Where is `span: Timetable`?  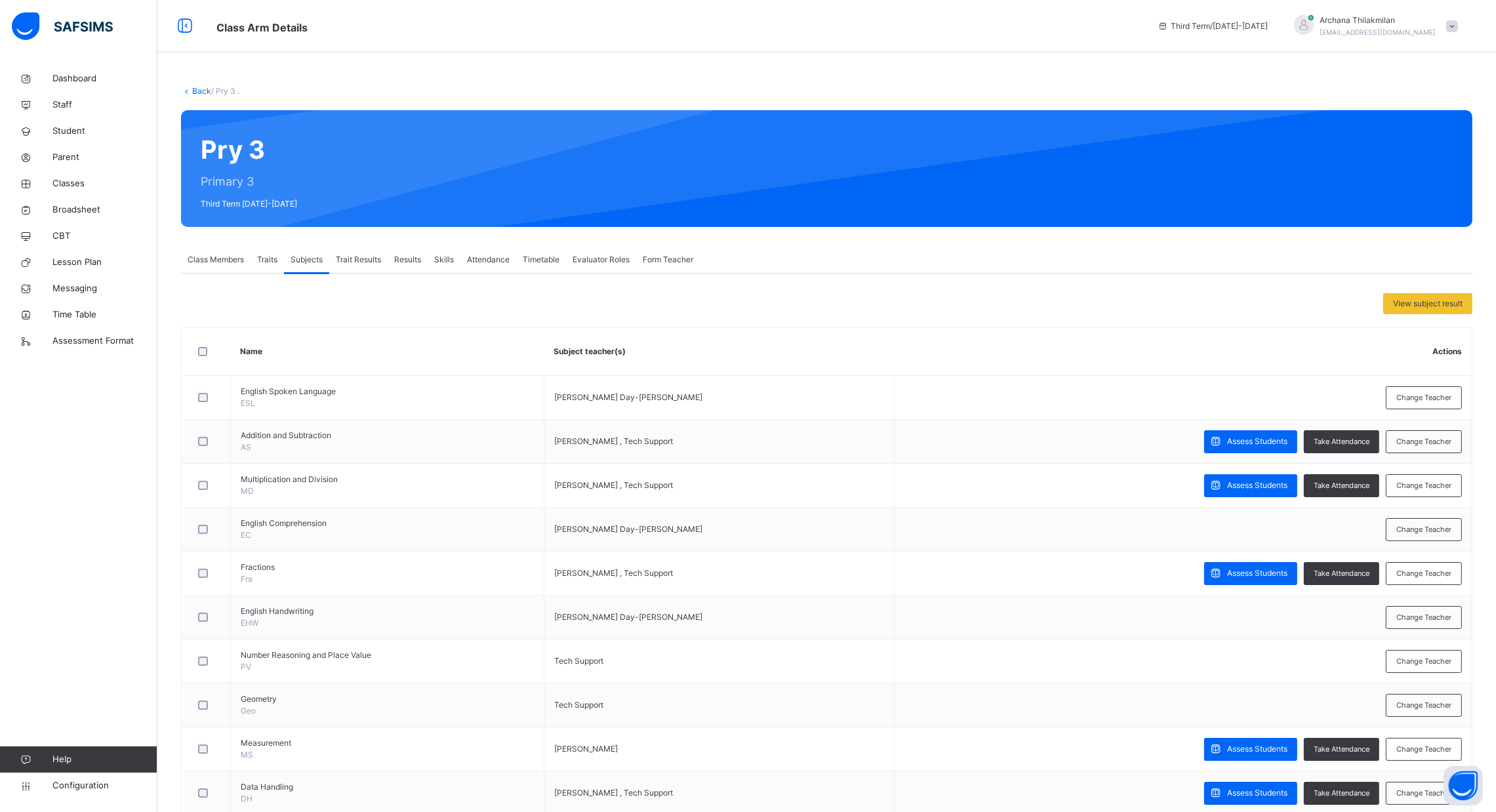 span: Timetable is located at coordinates (541, 259).